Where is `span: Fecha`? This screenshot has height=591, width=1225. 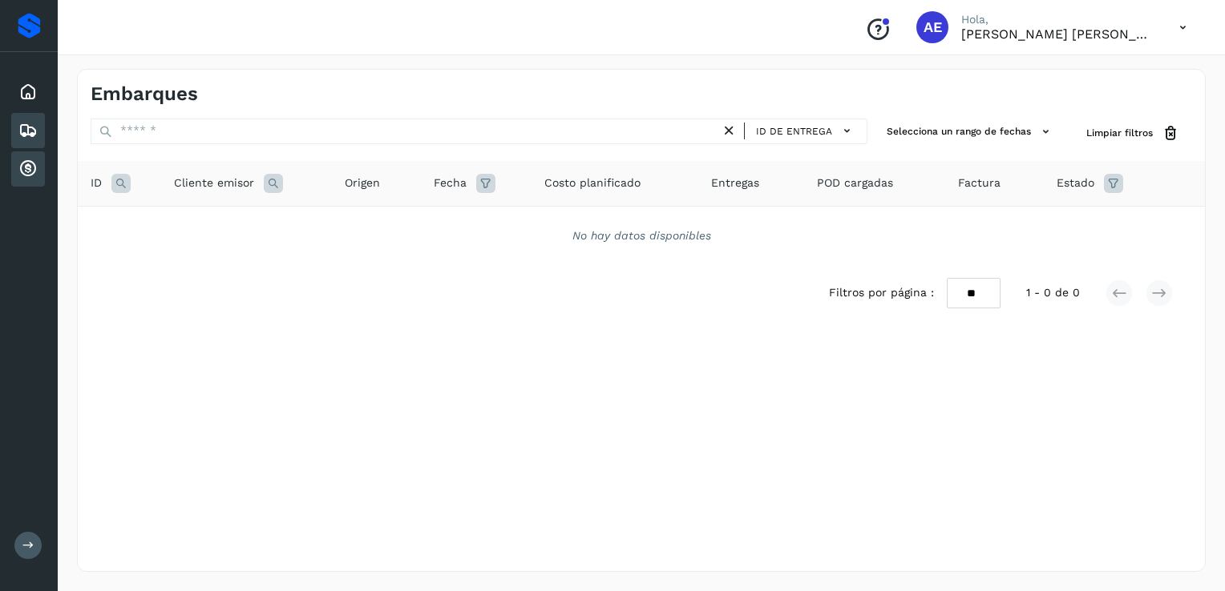
span: Fecha is located at coordinates (450, 183).